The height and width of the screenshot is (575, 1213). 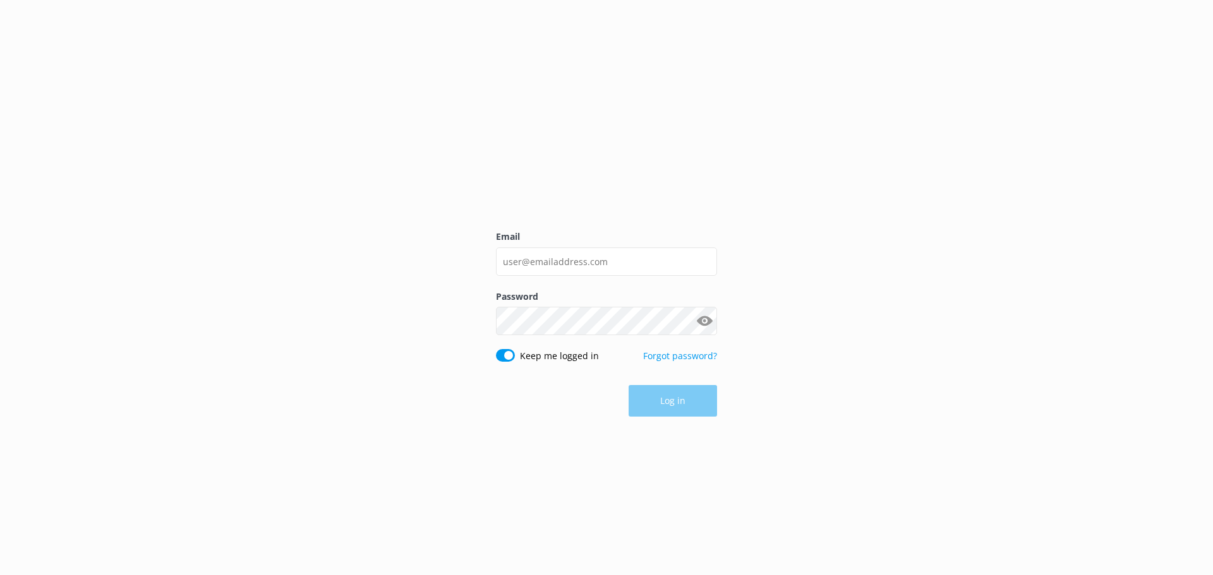 I want to click on button: Show password, so click(x=704, y=321).